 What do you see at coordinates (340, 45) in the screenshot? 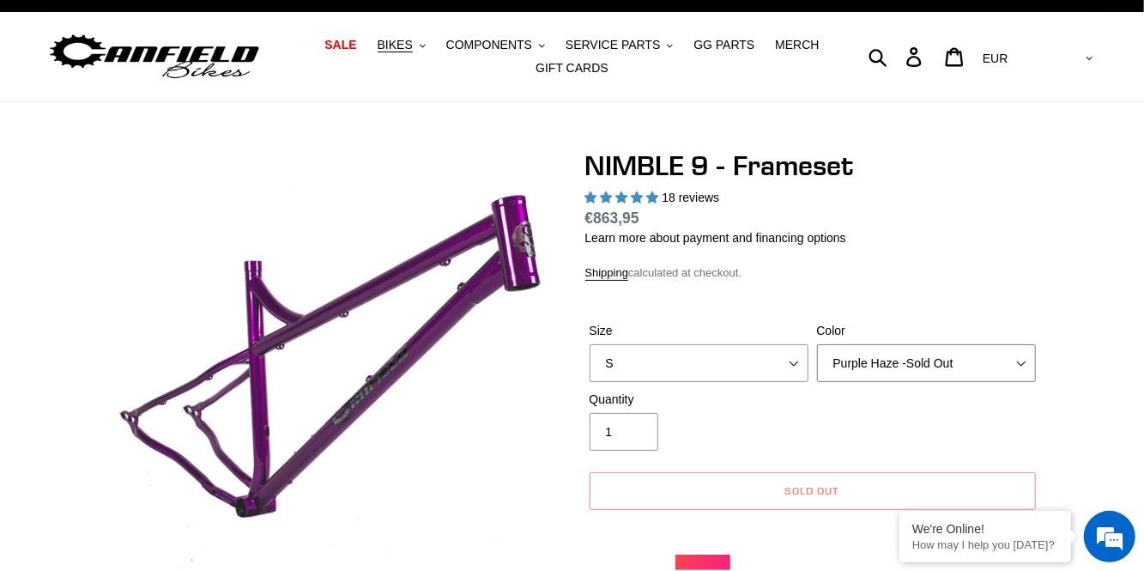
I see `span: SALE` at bounding box center [340, 45].